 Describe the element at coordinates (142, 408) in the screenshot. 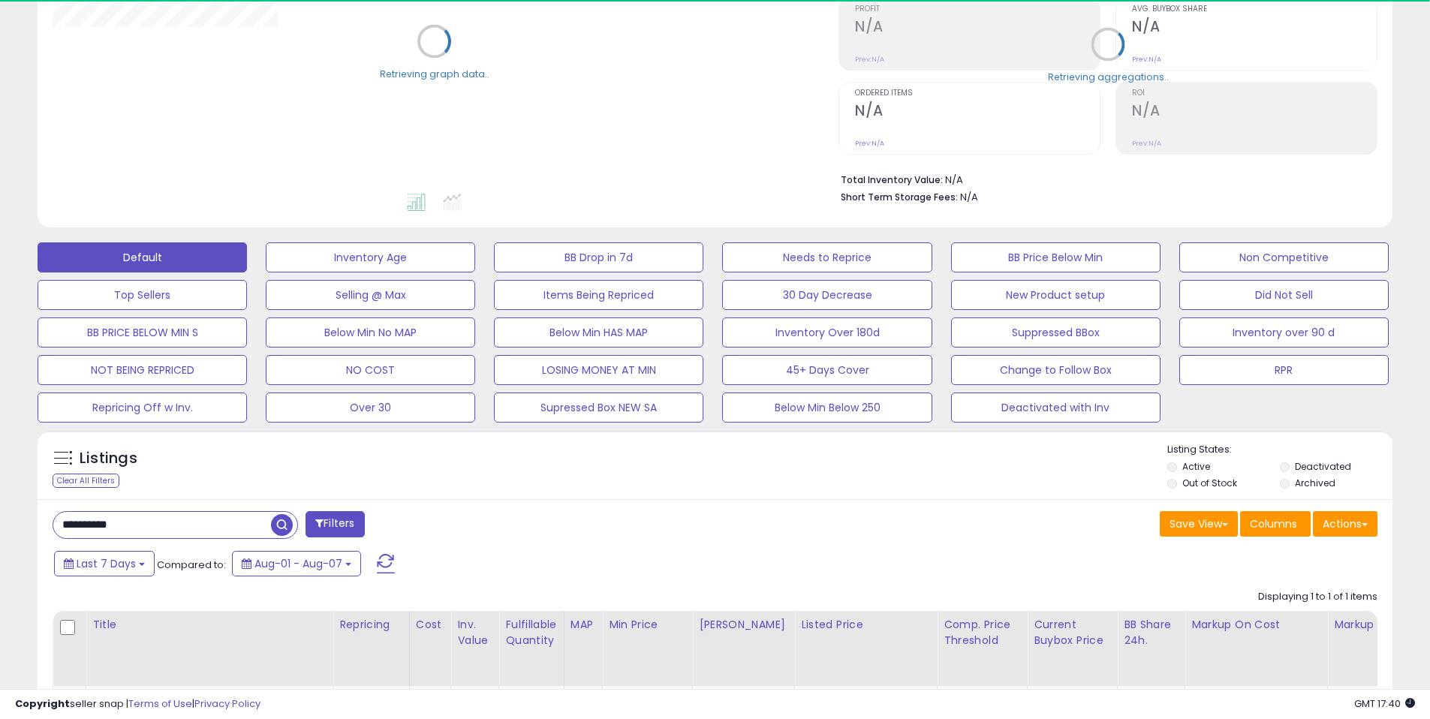

I see `button: Repricing Off w Inv.` at that location.